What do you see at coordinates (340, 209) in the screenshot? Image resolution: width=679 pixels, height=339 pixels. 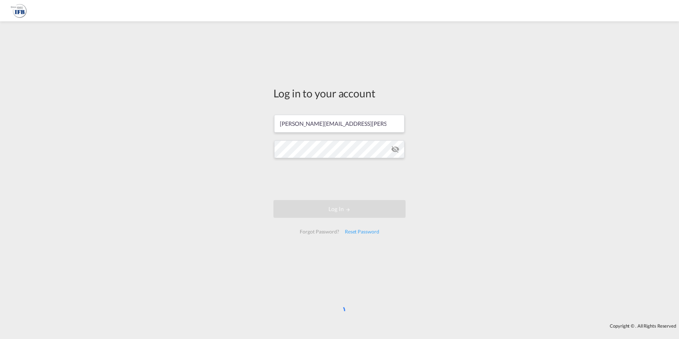 I see `button: LOGIN` at bounding box center [340, 209].